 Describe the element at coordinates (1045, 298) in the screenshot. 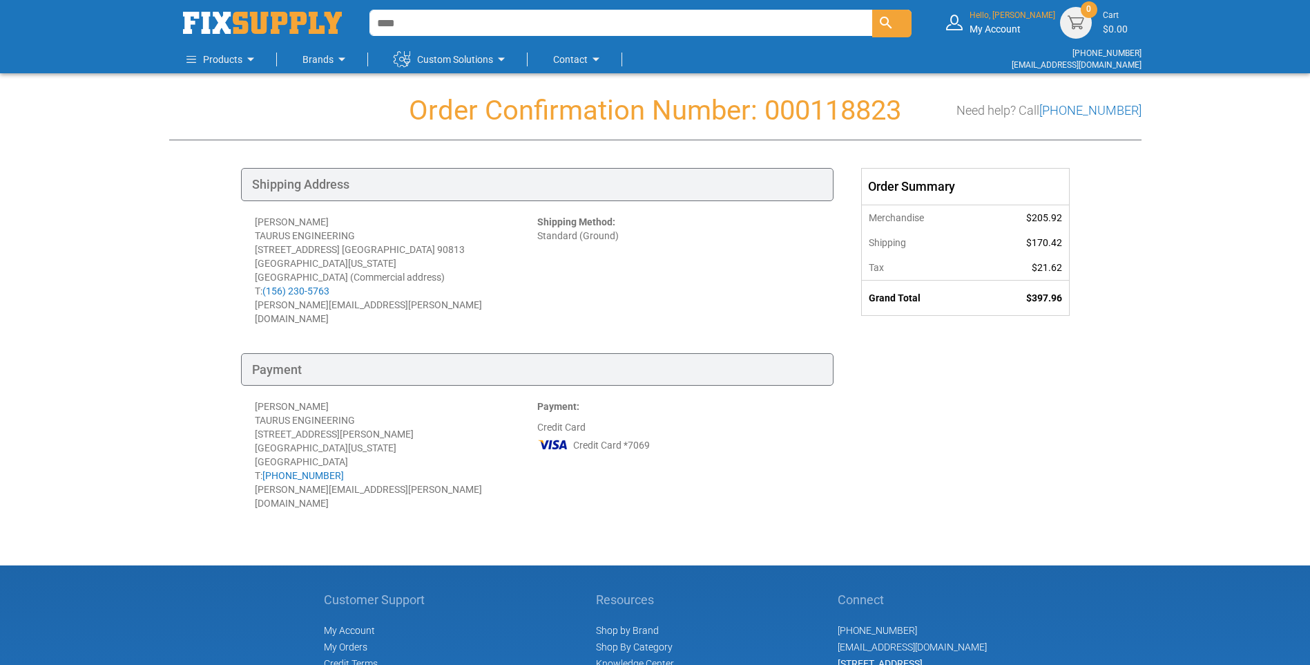

I see `span: $397.96` at that location.